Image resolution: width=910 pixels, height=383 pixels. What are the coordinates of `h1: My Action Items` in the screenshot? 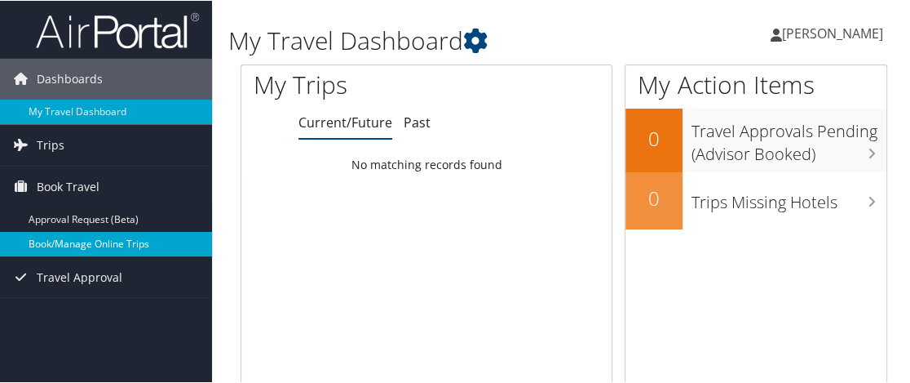 It's located at (756, 84).